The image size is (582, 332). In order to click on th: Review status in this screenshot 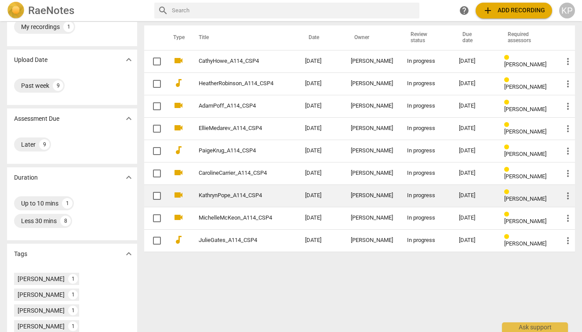, I will do `click(426, 38)`.